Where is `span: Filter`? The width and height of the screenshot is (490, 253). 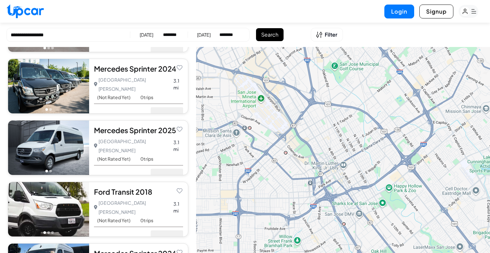 span: Filter is located at coordinates (331, 35).